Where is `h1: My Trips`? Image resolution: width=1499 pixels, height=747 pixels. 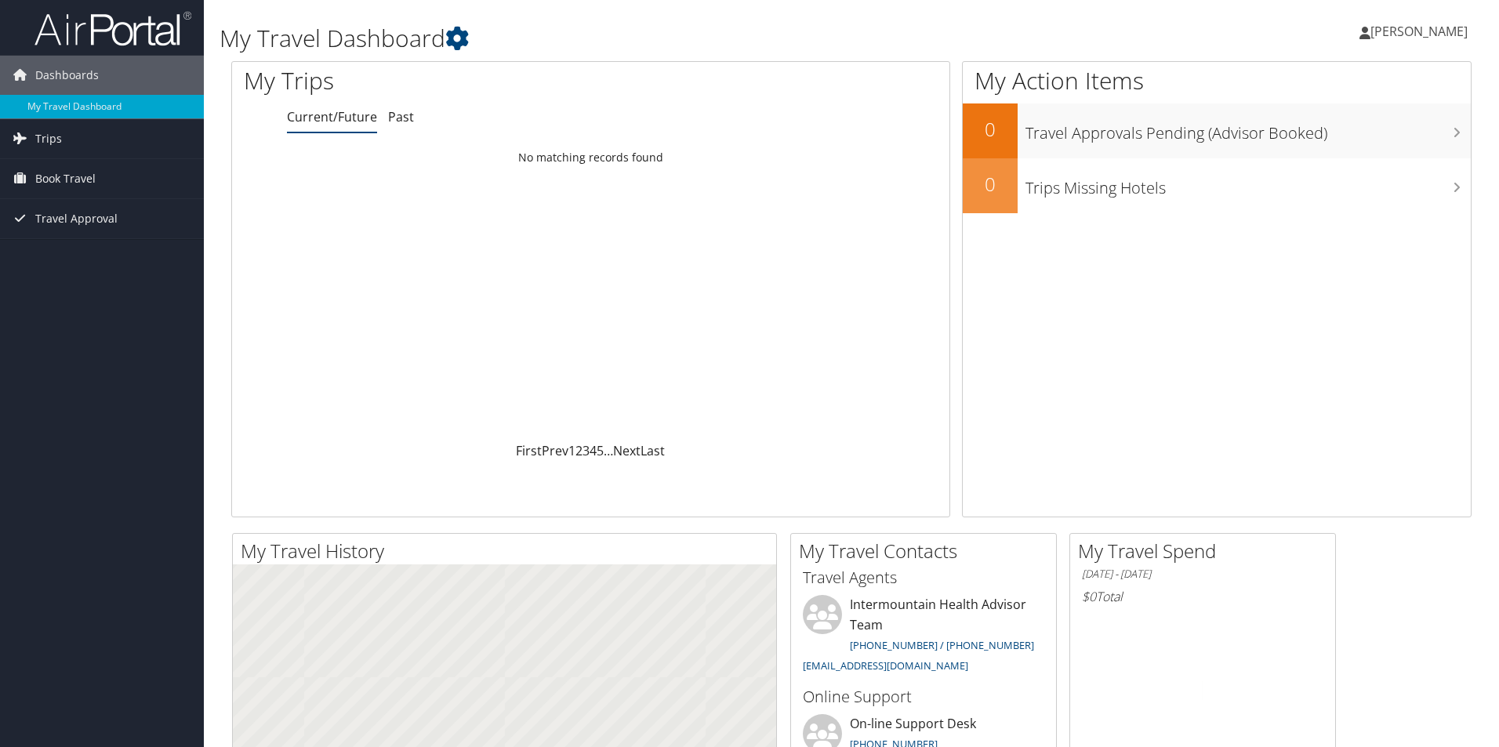 h1: My Trips is located at coordinates (441, 81).